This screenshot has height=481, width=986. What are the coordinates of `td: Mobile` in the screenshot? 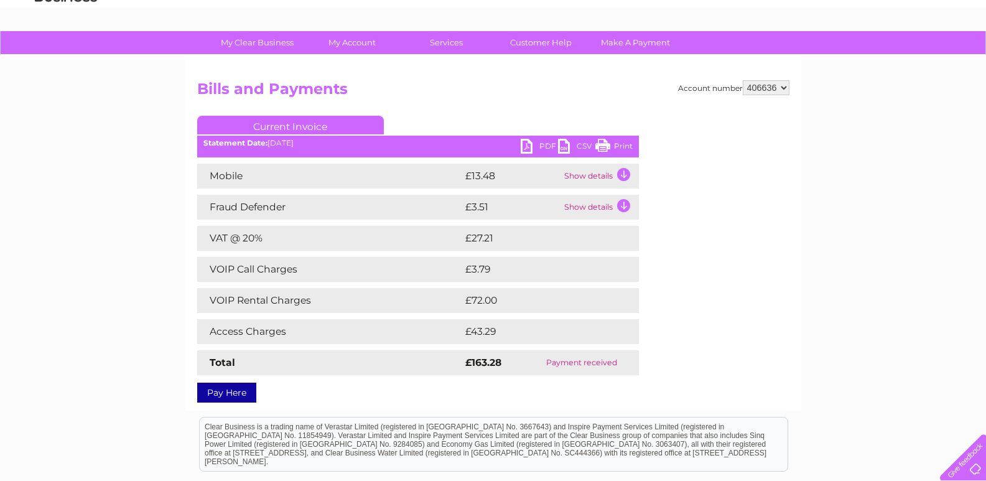 It's located at (330, 176).